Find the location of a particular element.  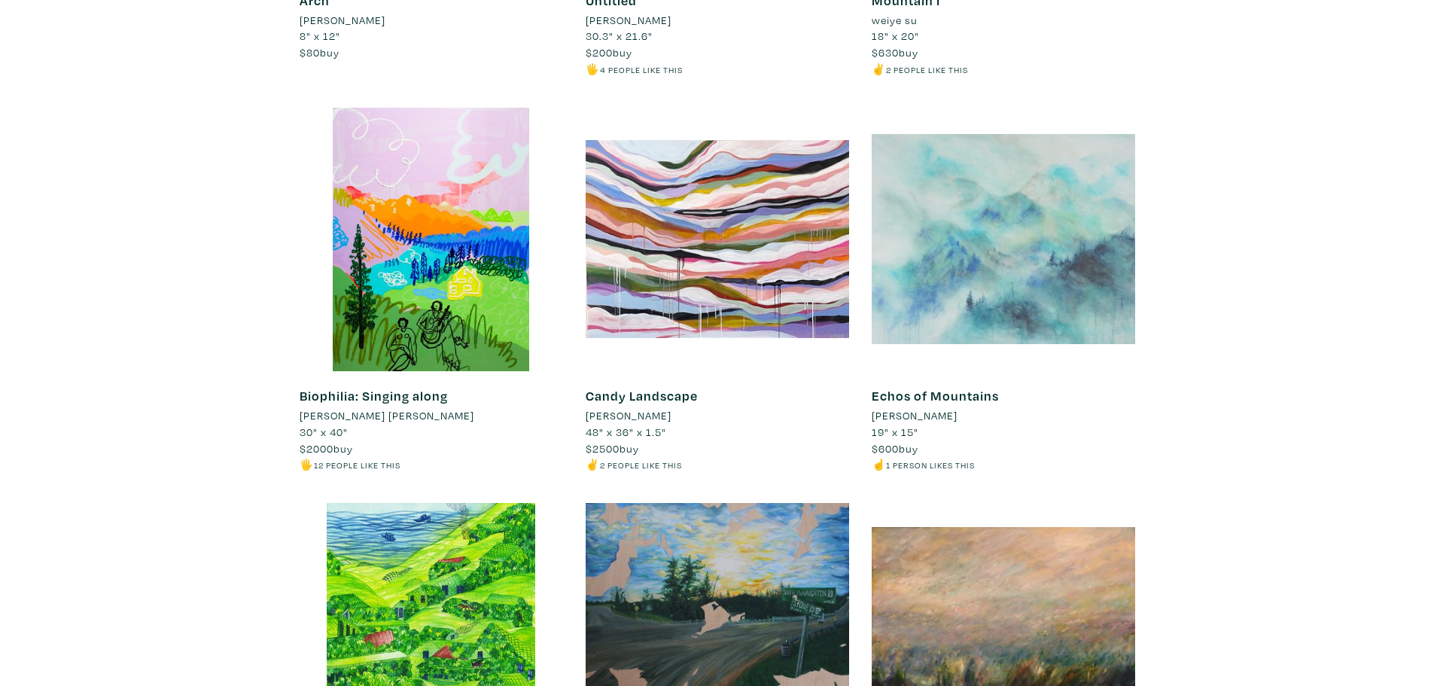

li: weiye su is located at coordinates (894, 20).